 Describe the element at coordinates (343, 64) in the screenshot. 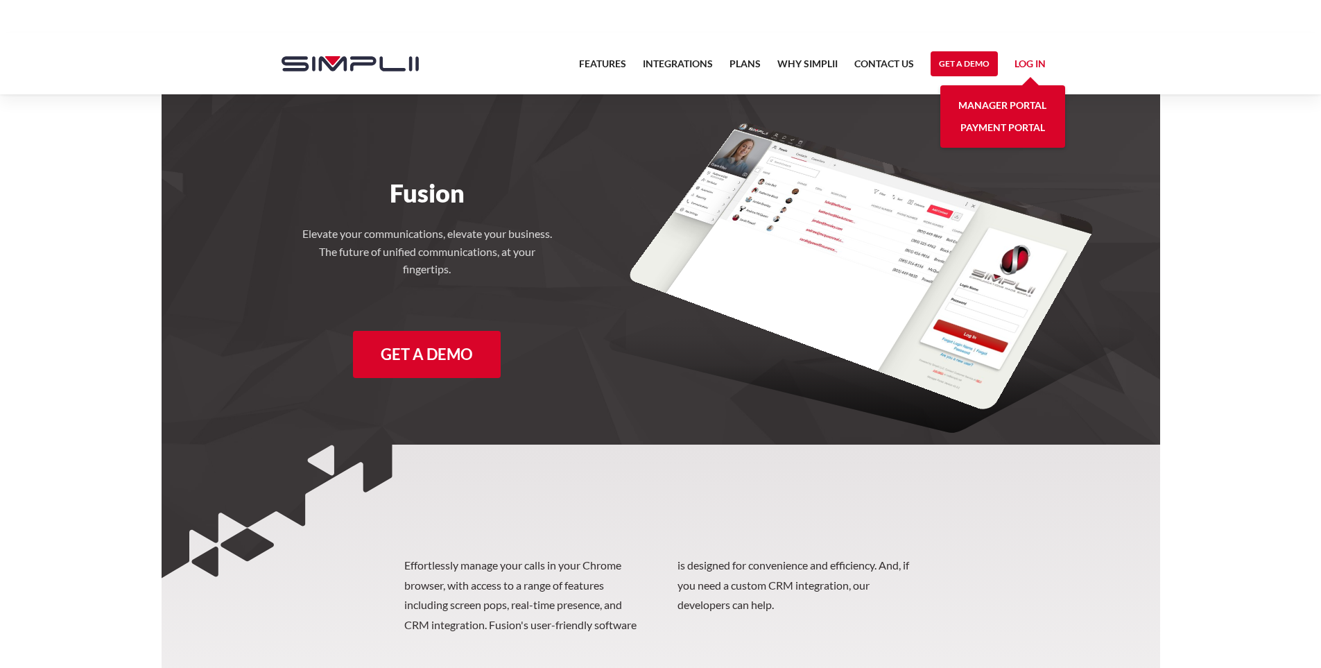

I see `a: home` at that location.